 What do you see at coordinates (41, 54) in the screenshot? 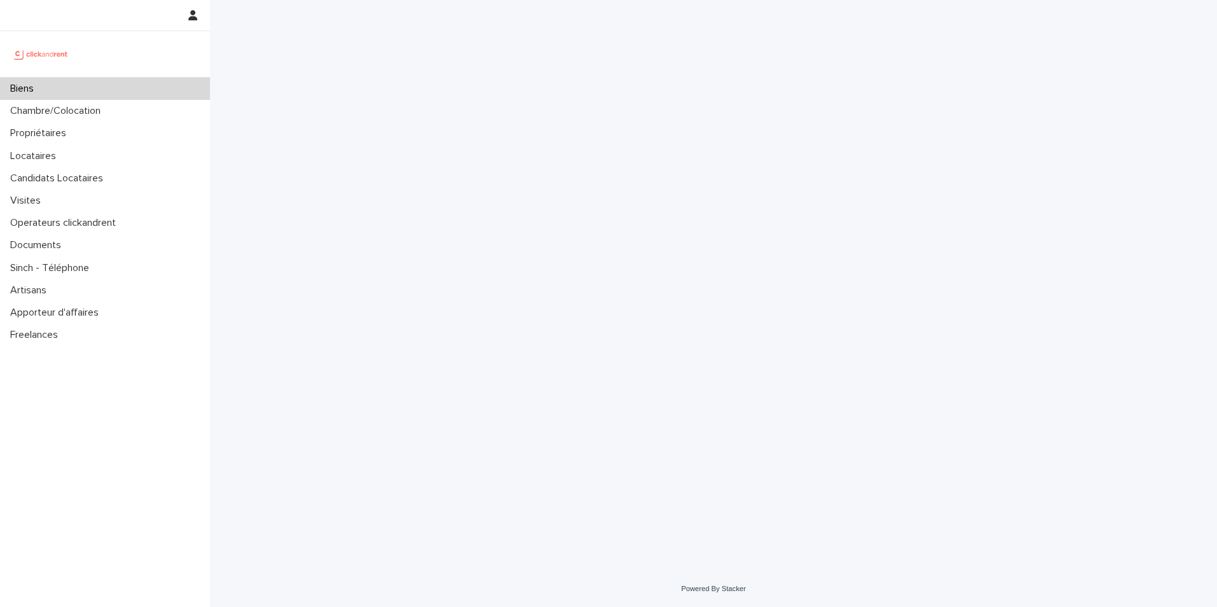
I see `img: UCB0brd3T0yccxBKYDjQ` at bounding box center [41, 54].